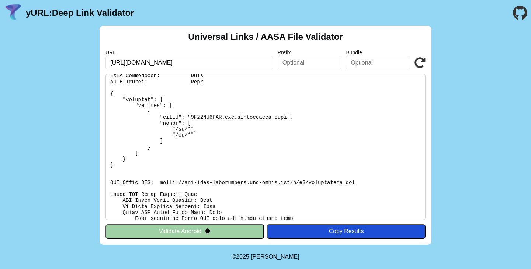 Image resolution: width=531 pixels, height=269 pixels. I want to click on label: Prefix, so click(310, 52).